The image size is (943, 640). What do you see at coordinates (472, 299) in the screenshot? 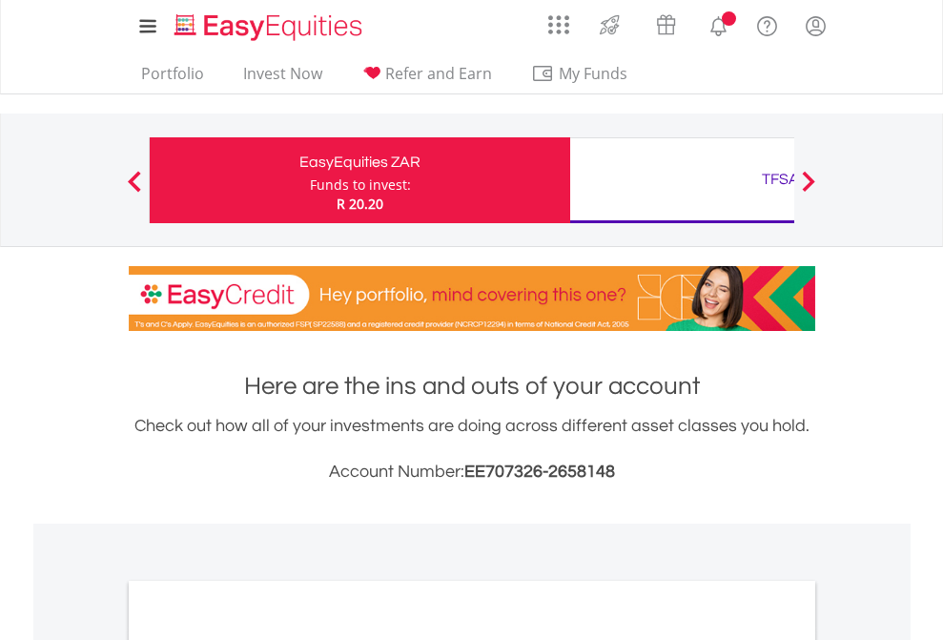
I see `img: EasyCredit Promotion Banner` at bounding box center [472, 299].